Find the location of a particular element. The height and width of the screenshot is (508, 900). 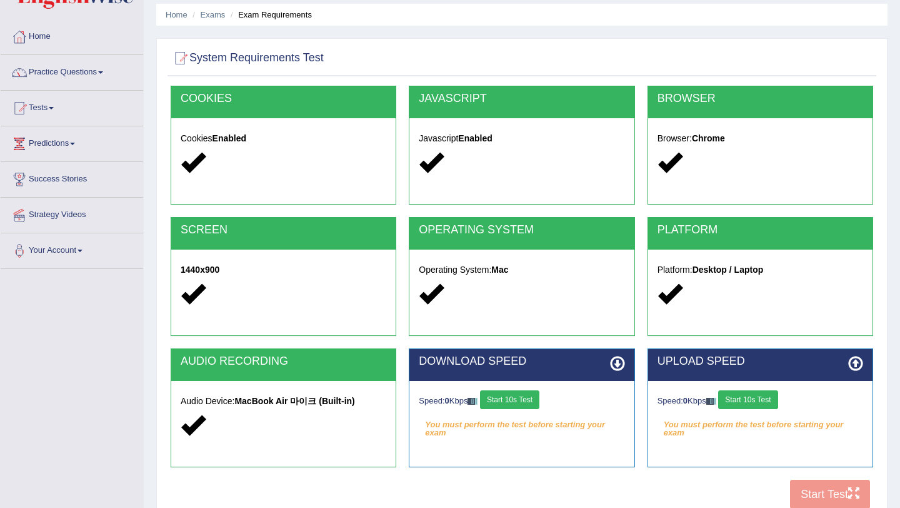

h5: Browser: is located at coordinates (760, 138).